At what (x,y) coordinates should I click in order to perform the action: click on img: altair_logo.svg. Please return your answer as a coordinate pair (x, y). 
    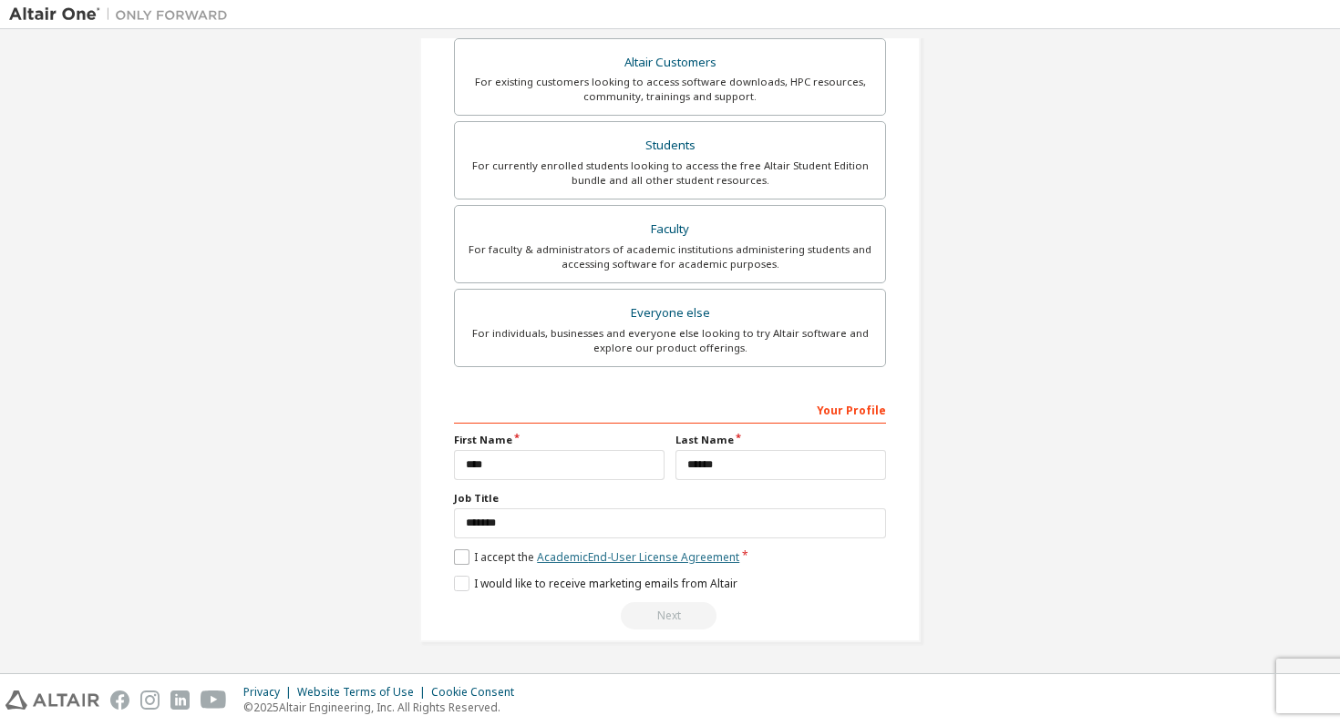
    Looking at the image, I should click on (52, 700).